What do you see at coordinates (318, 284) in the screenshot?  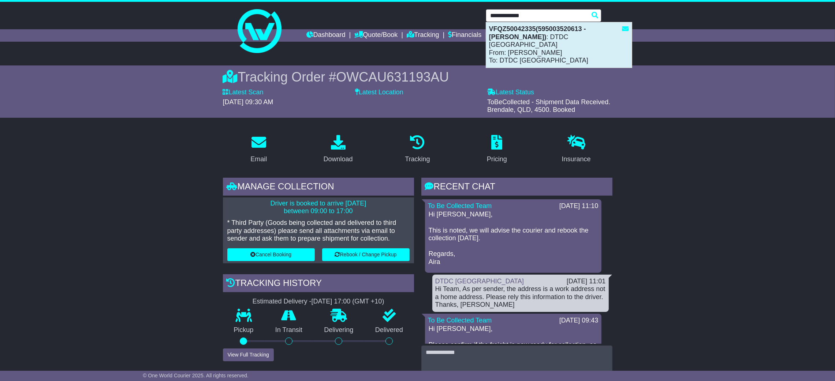 I see `div: Tracking history` at bounding box center [318, 284].